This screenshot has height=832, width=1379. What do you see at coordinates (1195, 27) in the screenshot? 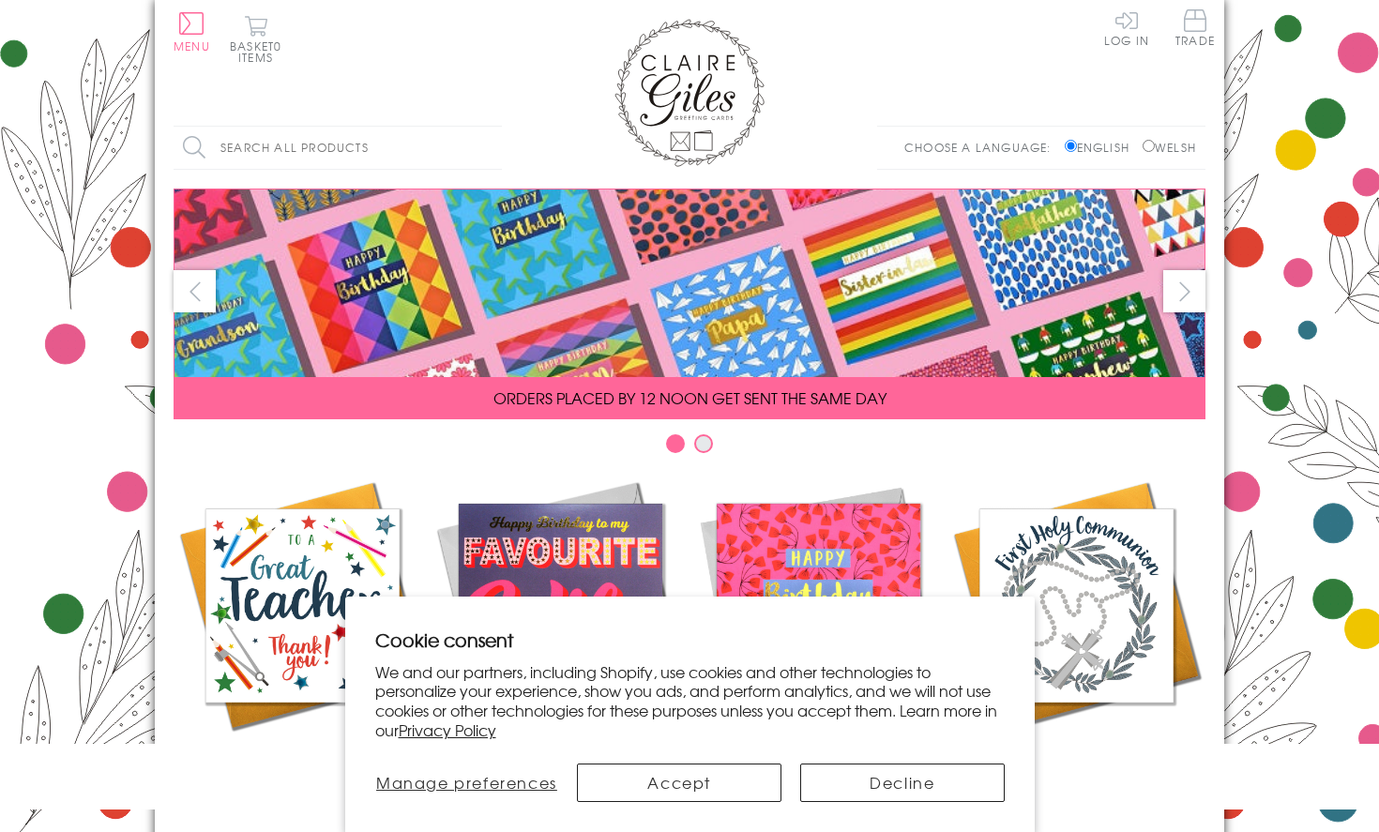
I see `span: Trade` at bounding box center [1195, 27].